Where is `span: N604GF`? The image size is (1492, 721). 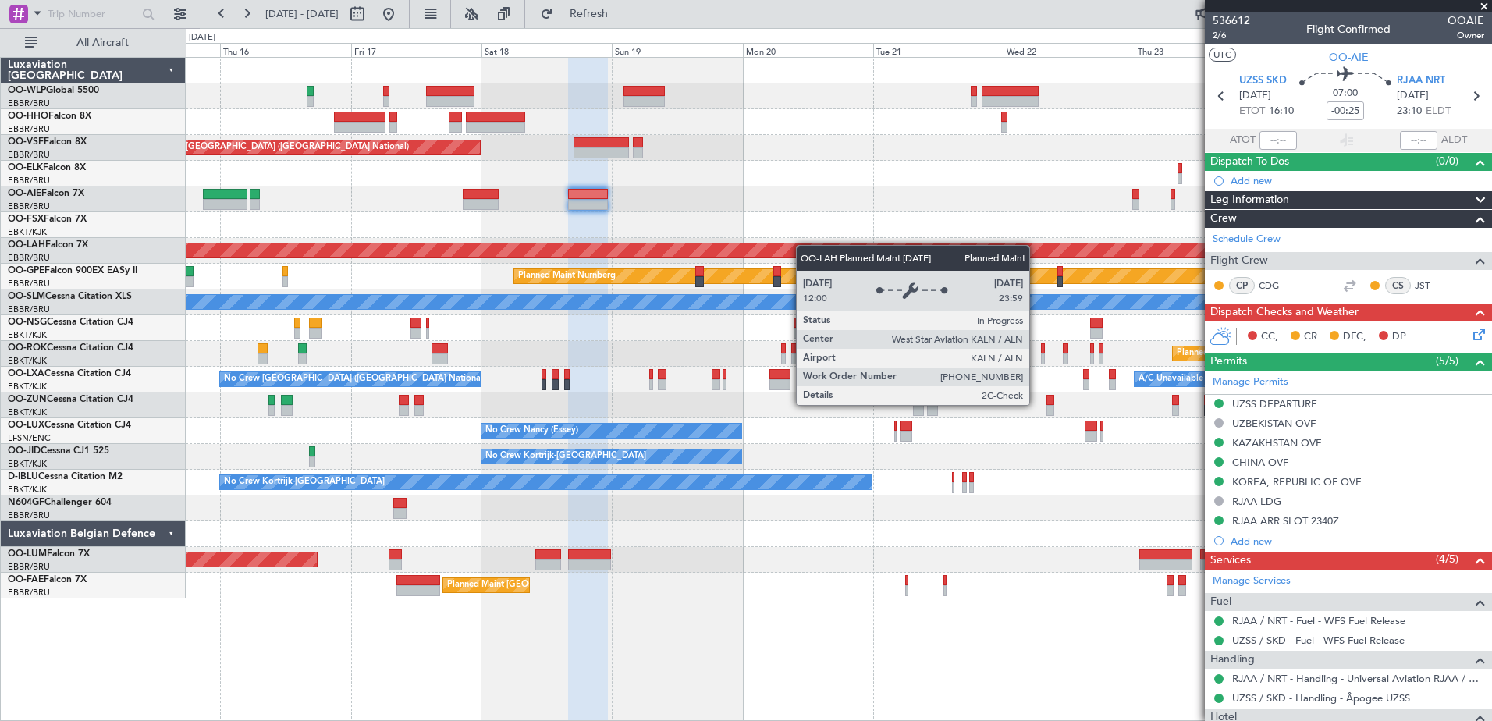 span: N604GF is located at coordinates (26, 503).